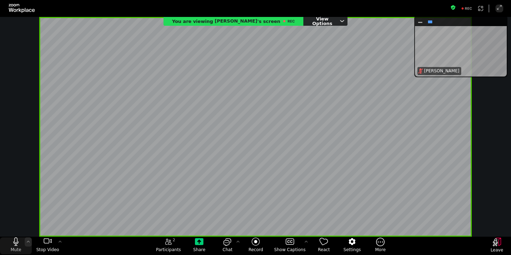 This screenshot has height=255, width=511. Describe the element at coordinates (227, 250) in the screenshot. I see `span: Chat` at that location.